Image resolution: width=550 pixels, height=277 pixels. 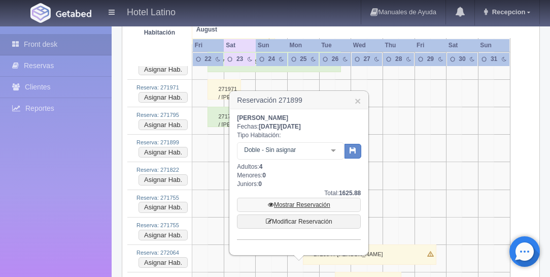 What do you see at coordinates (398, 45) in the screenshot?
I see `th: Thu` at bounding box center [398, 45].